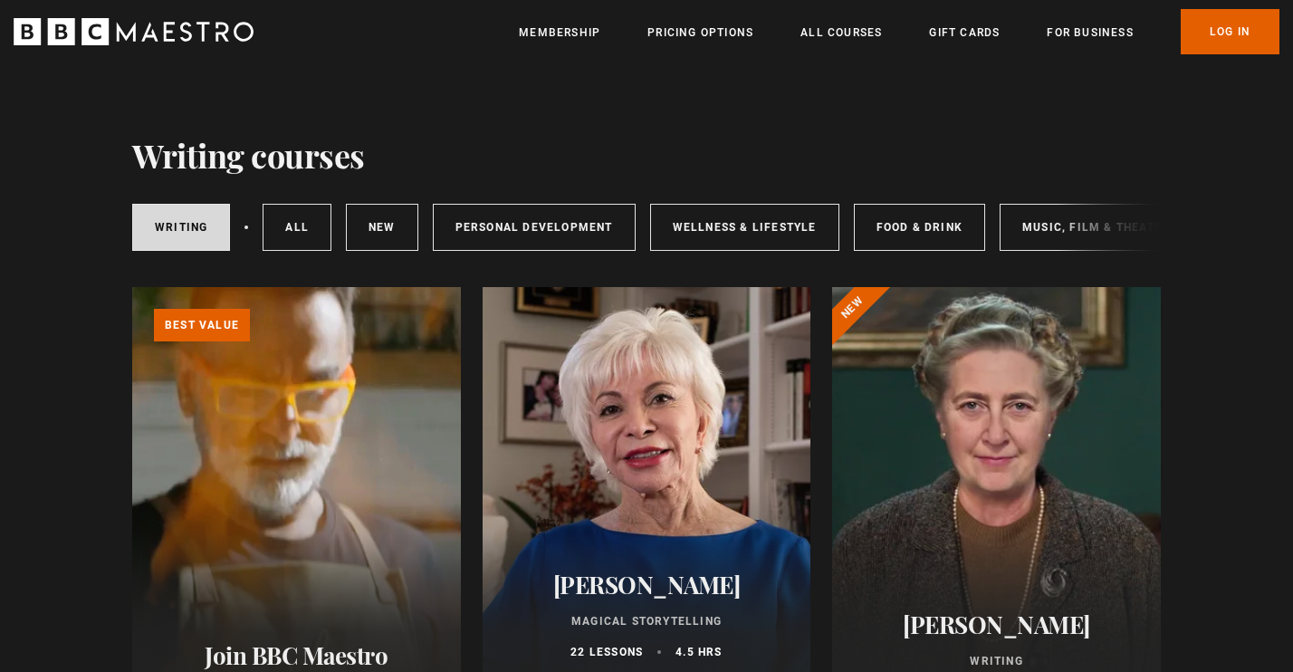  What do you see at coordinates (965, 33) in the screenshot?
I see `a: Gift Cards` at bounding box center [965, 33].